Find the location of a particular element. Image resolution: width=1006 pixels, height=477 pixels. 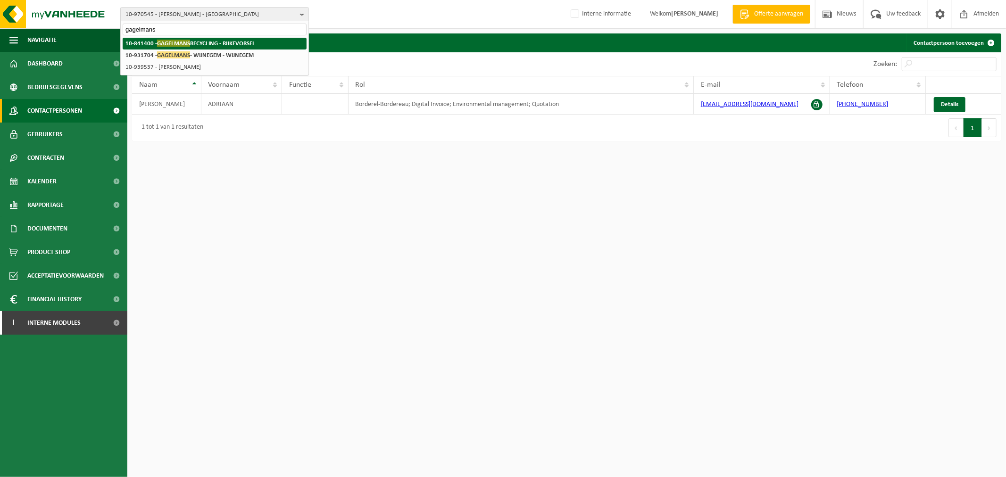

span: Product Shop is located at coordinates (49, 252).